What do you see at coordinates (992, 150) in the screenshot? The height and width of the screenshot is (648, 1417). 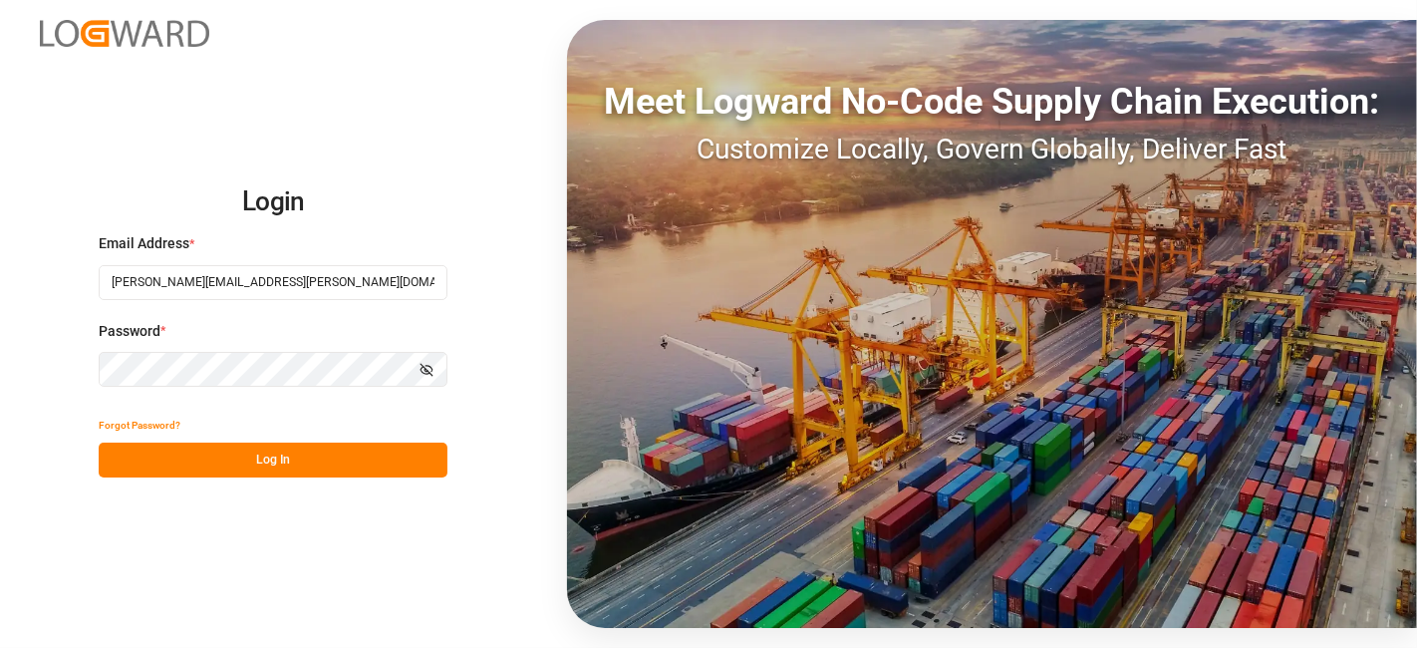 I see `div: Customize Locally, Govern Globally, Deliver Fast` at bounding box center [992, 150].